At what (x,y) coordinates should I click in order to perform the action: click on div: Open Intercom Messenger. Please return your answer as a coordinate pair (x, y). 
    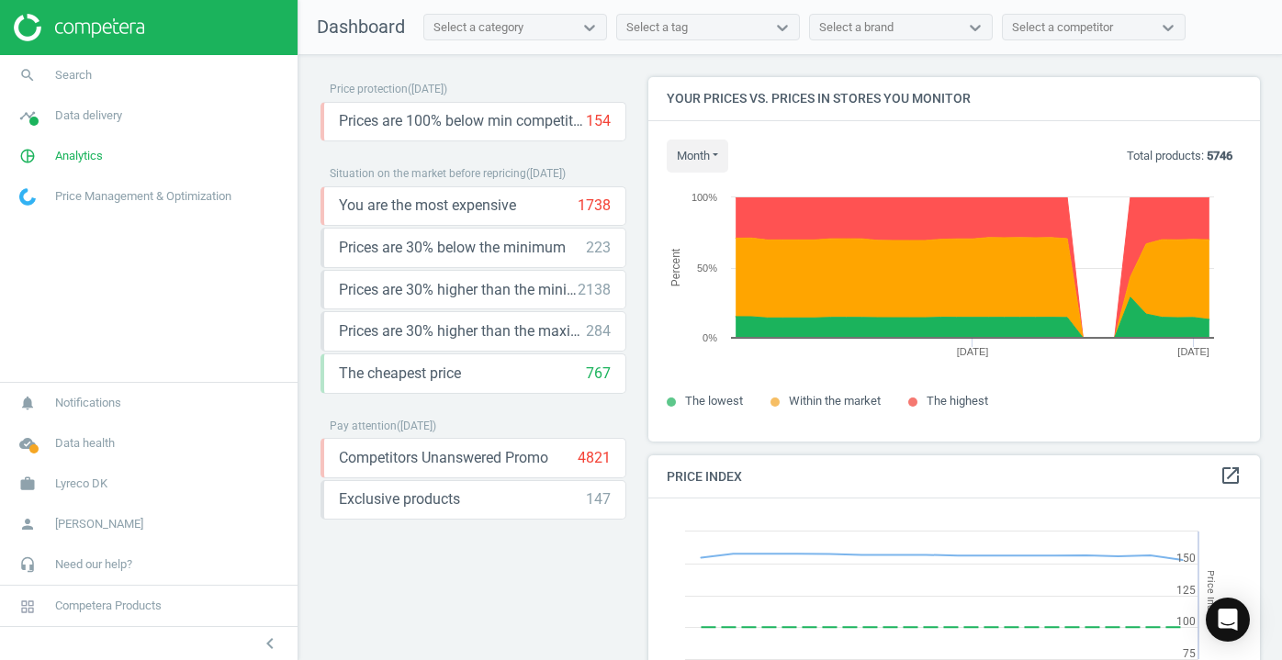
    Looking at the image, I should click on (1228, 620).